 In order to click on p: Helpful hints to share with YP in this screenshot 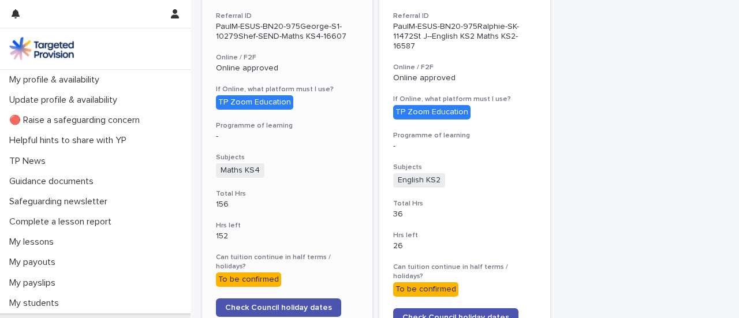, I will do `click(70, 140)`.